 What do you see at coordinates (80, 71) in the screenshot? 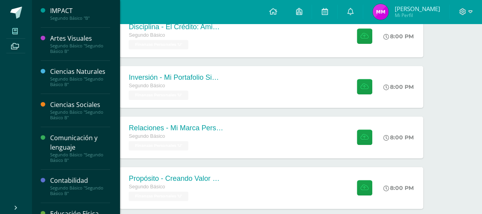
I see `div: Ciencias Naturales` at bounding box center [80, 71].